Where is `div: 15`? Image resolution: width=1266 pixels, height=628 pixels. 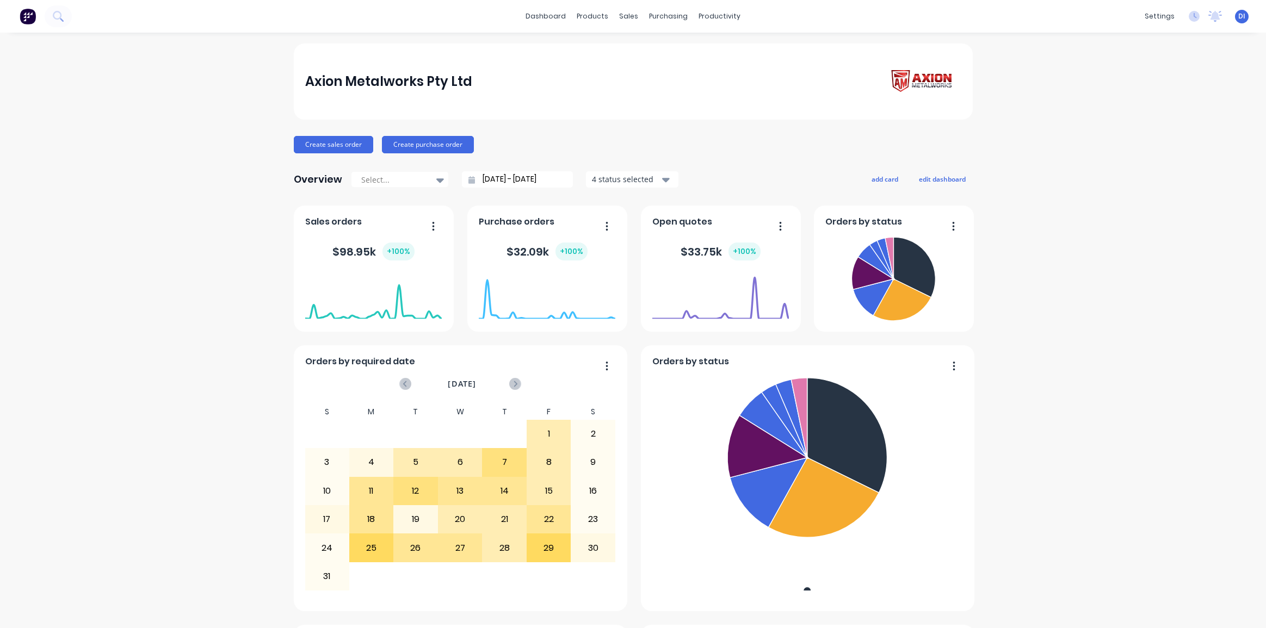
div: 15 is located at coordinates (549, 491).